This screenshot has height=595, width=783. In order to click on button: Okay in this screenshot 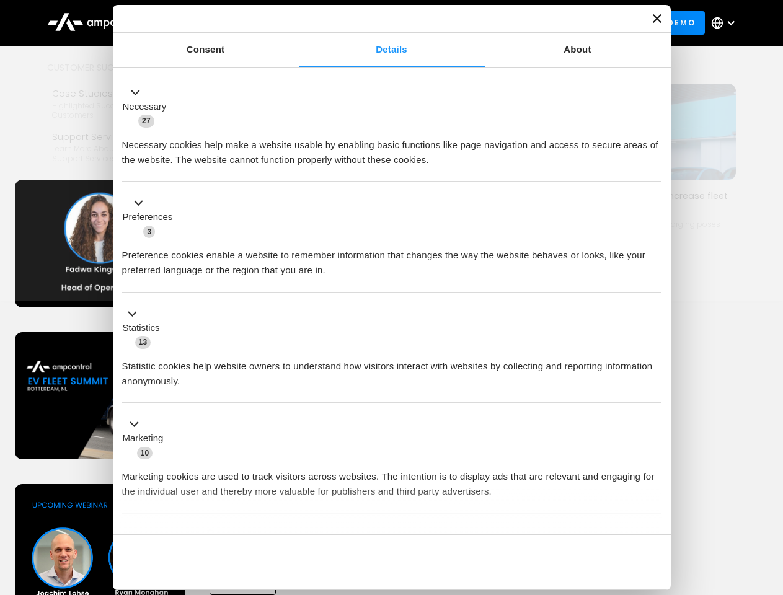, I will do `click(572, 563)`.